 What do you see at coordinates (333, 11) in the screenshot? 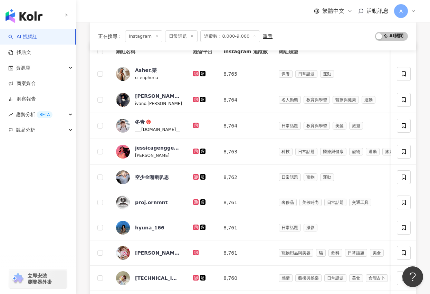
I see `span: 繁體中文` at bounding box center [333, 11].